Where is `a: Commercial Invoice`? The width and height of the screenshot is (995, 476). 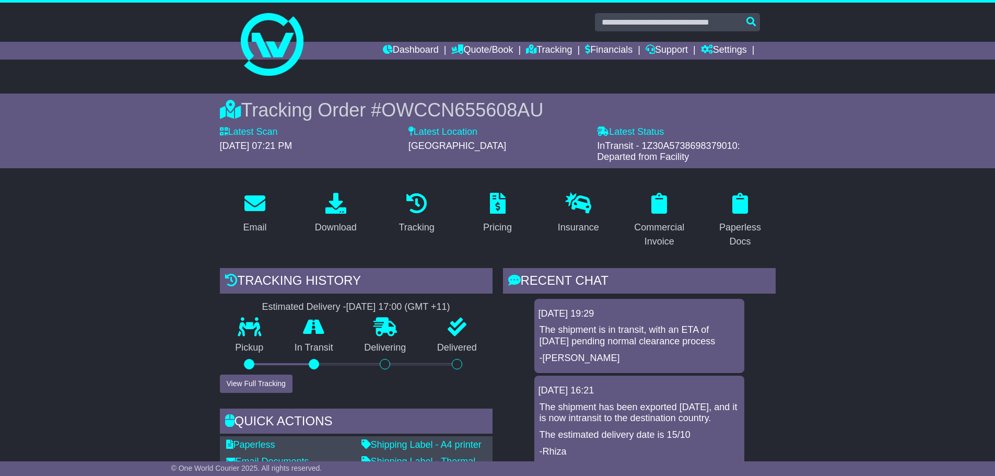 a: Commercial Invoice is located at coordinates (659, 220).